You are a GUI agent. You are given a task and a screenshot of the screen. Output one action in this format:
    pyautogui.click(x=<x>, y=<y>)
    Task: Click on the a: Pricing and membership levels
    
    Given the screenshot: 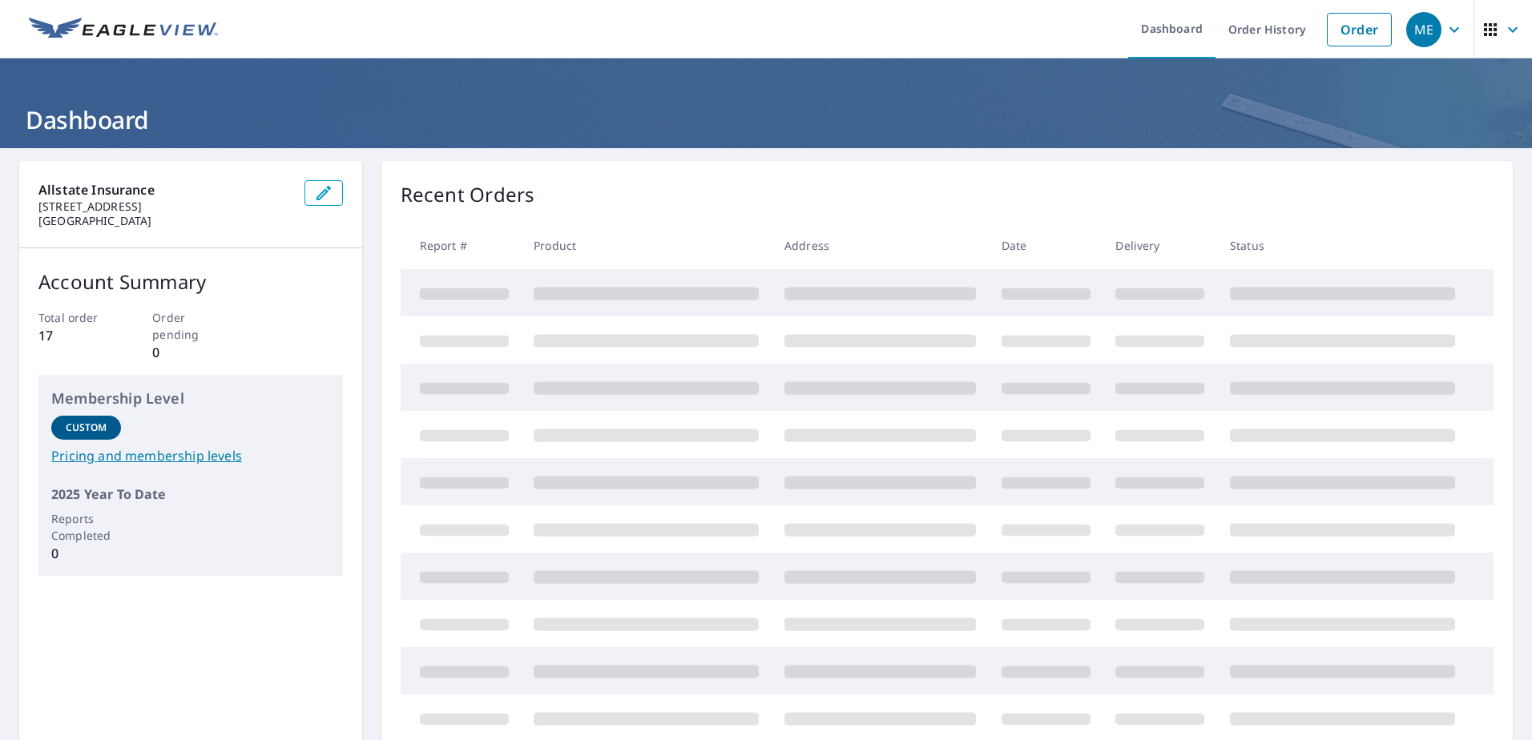 What is the action you would take?
    pyautogui.click(x=191, y=456)
    